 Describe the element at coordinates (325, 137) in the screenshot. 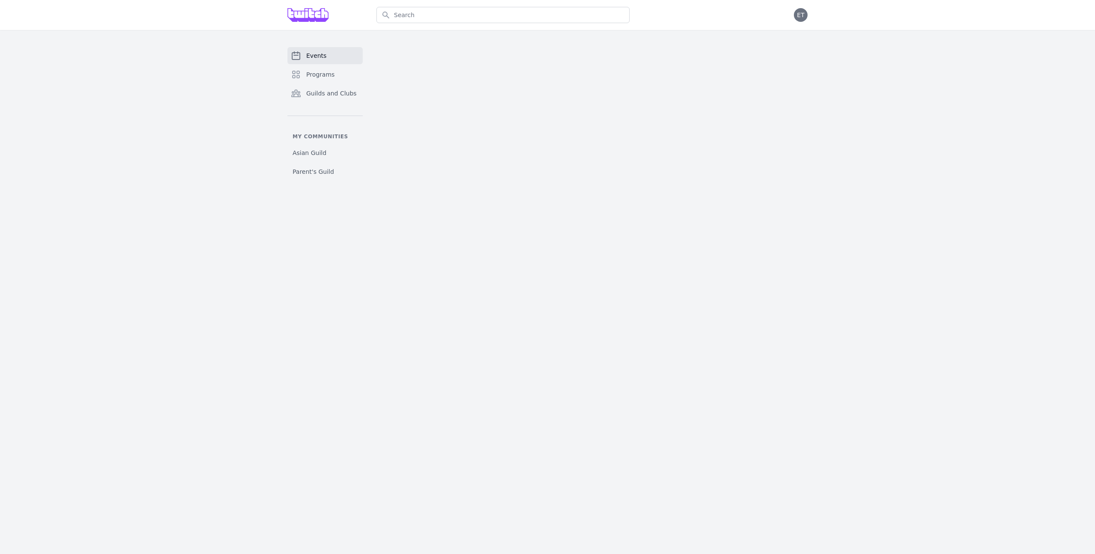

I see `p: My communities` at that location.